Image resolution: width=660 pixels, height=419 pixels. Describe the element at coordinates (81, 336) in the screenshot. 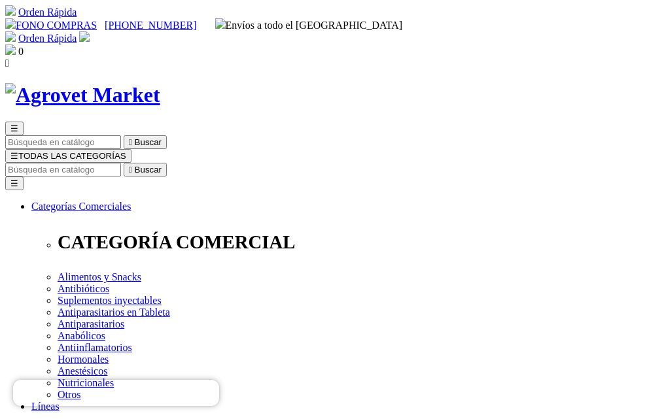

I see `span: Anabólicos` at that location.